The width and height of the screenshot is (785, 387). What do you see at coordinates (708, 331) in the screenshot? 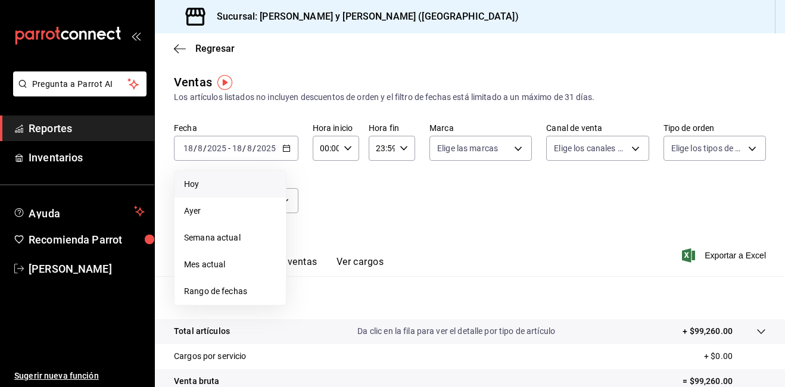
I see `p: + $99,260.00` at bounding box center [708, 331].